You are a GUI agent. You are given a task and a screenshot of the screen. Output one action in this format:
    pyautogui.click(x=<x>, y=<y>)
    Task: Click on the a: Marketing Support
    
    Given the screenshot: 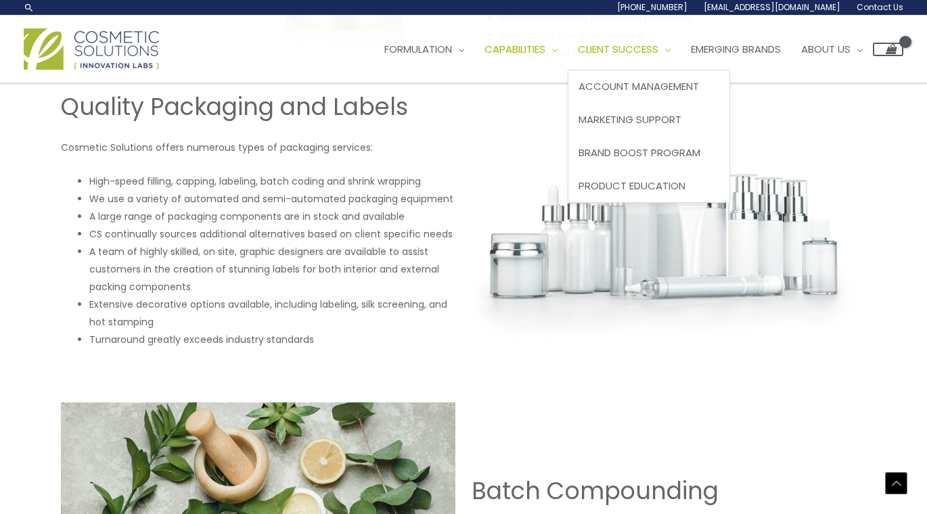 What is the action you would take?
    pyautogui.click(x=649, y=120)
    